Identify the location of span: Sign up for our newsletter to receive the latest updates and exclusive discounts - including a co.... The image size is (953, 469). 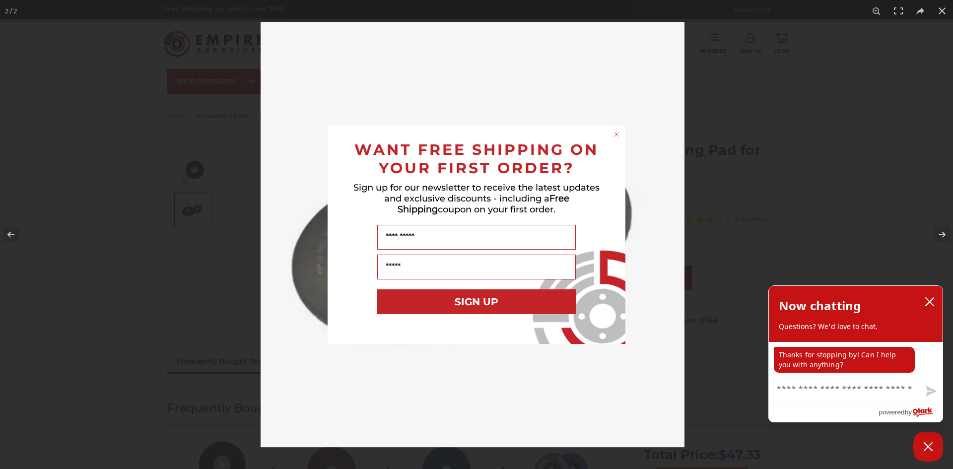
(476, 198).